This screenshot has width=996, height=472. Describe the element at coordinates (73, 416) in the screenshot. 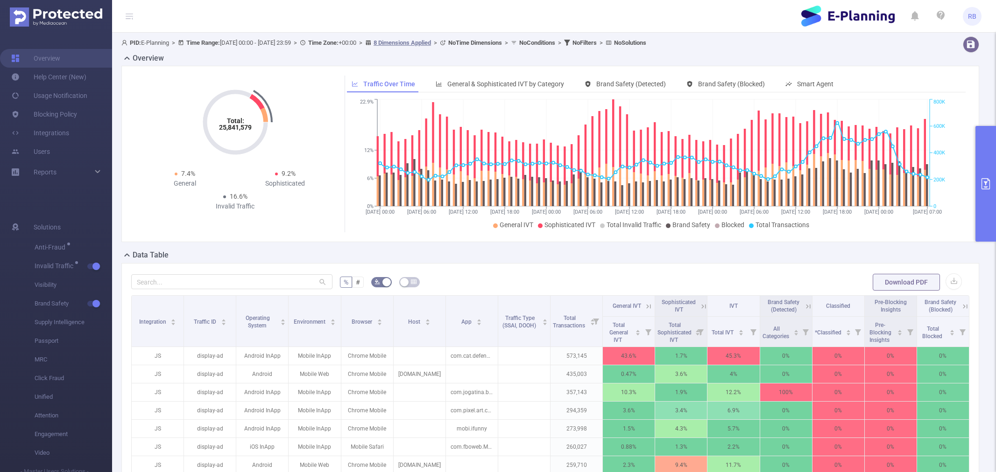

I see `span: Attention` at that location.